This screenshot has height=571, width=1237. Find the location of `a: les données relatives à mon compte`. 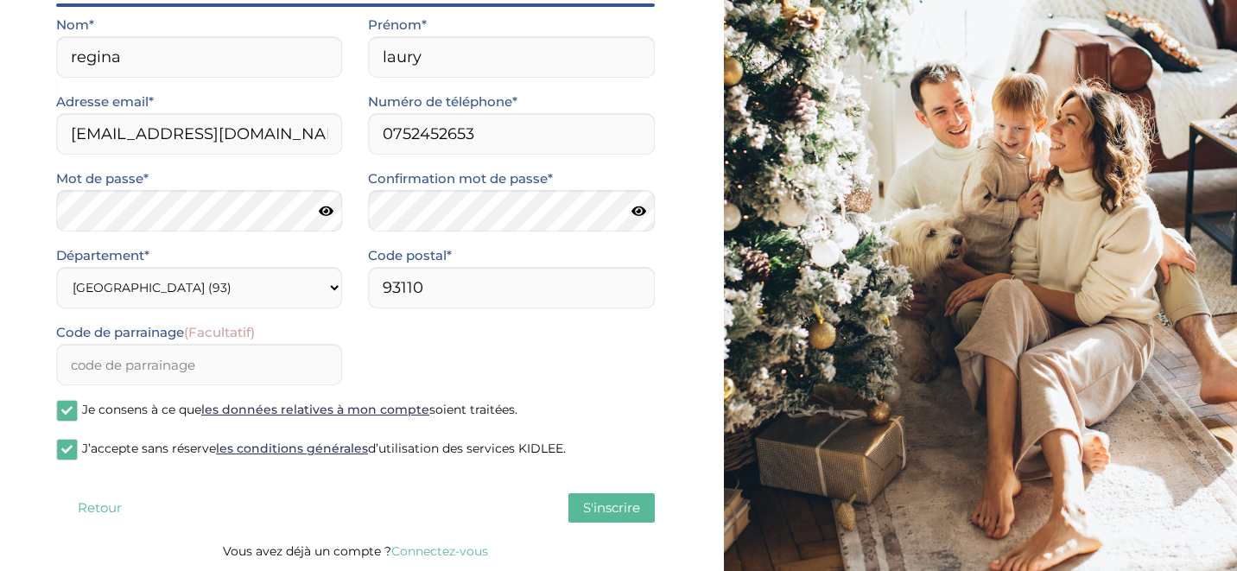

a: les données relatives à mon compte is located at coordinates (315, 409).